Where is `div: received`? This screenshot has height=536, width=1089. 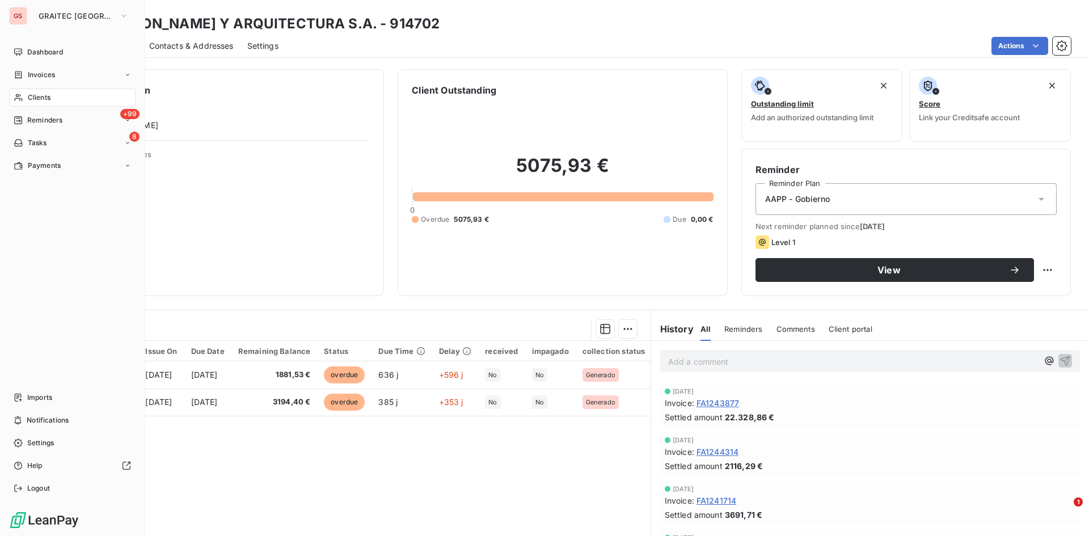 div: received is located at coordinates (502, 351).